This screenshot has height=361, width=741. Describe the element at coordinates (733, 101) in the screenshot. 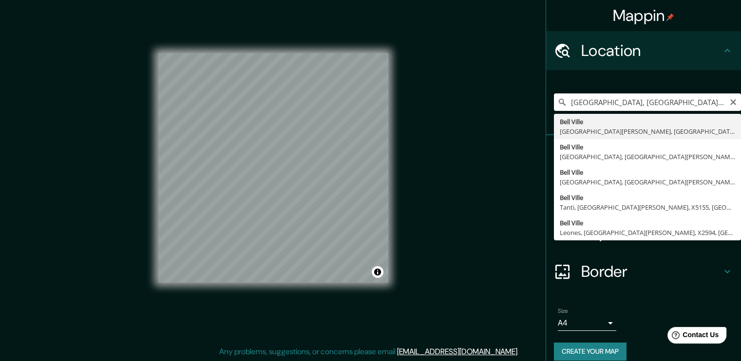

I see `button: Clear` at that location.